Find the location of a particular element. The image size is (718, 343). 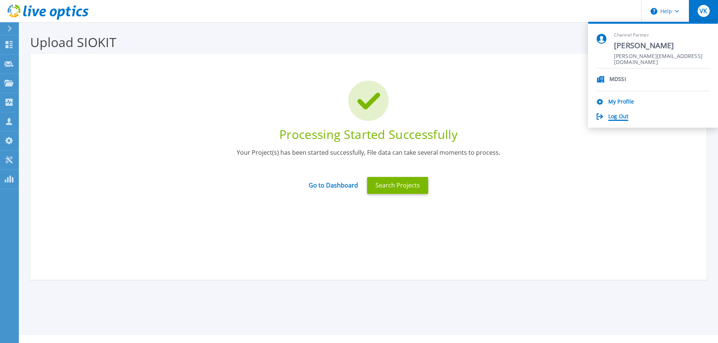

a: My Profile is located at coordinates (621, 102).